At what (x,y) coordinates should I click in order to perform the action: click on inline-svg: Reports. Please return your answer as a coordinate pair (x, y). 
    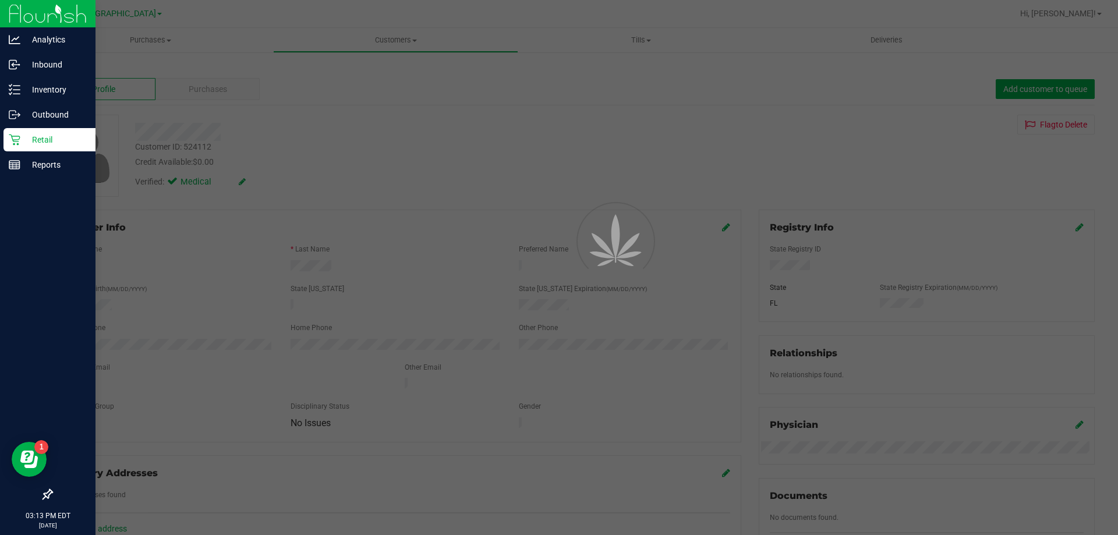
    Looking at the image, I should click on (15, 165).